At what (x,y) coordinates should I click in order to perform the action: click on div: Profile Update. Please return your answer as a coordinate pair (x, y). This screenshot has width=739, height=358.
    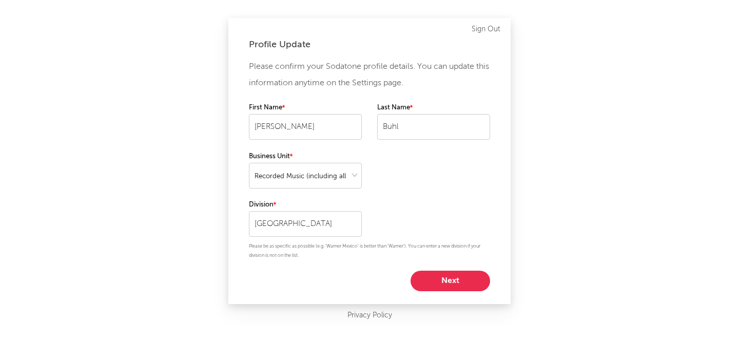
    Looking at the image, I should click on (370, 45).